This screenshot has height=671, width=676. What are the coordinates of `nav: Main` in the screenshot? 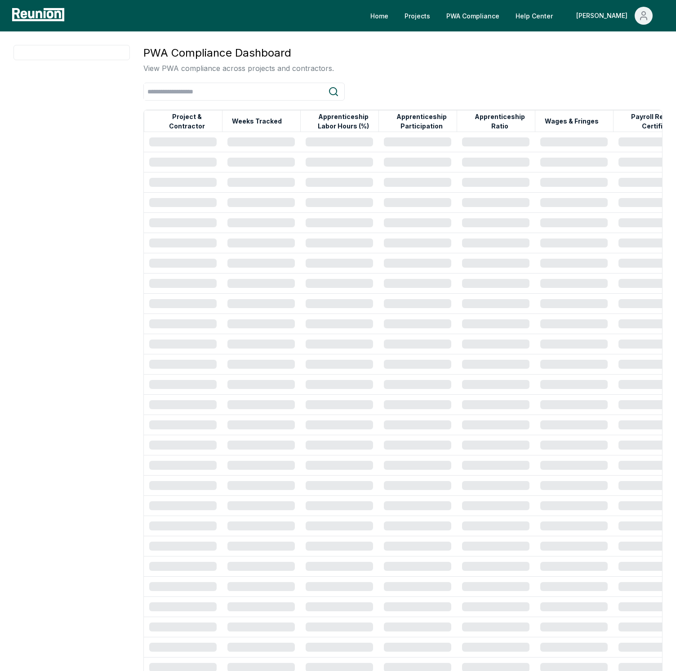 It's located at (515, 16).